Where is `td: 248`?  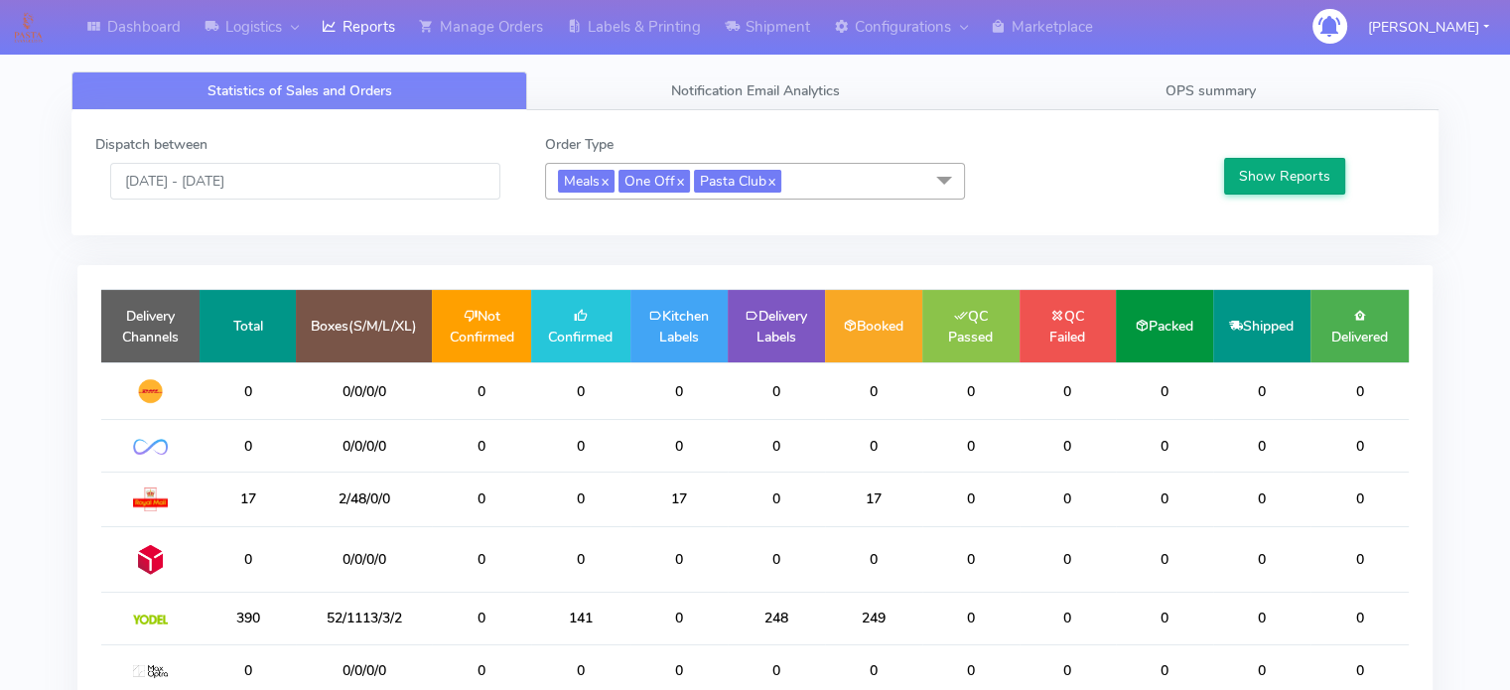
td: 248 is located at coordinates (776, 618).